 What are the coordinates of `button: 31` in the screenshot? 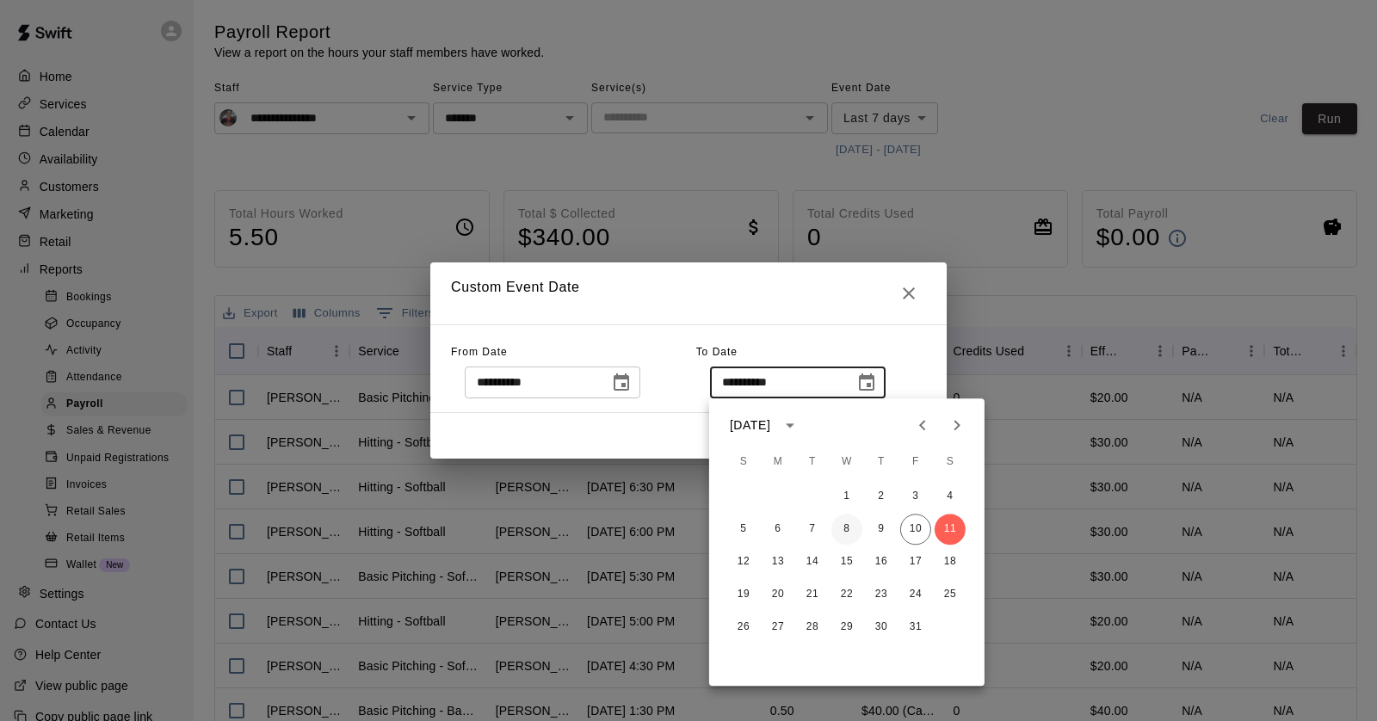 It's located at (915, 627).